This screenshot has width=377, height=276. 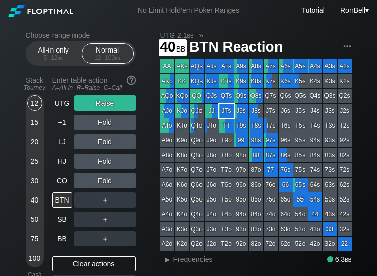 What do you see at coordinates (227, 126) in the screenshot?
I see `div: TT` at bounding box center [227, 126].